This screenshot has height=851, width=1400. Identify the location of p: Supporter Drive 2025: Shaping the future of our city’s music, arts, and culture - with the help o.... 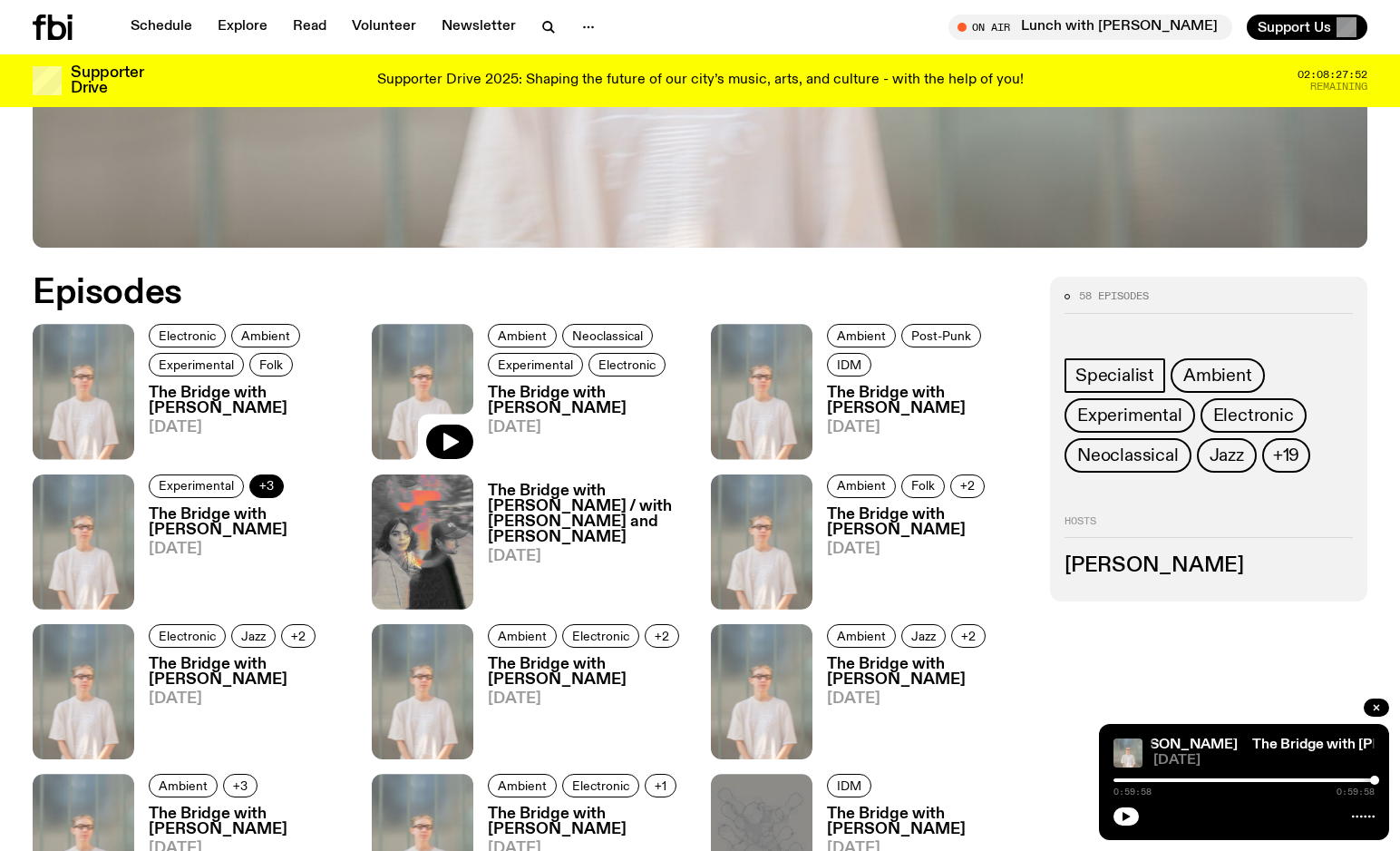
(700, 81).